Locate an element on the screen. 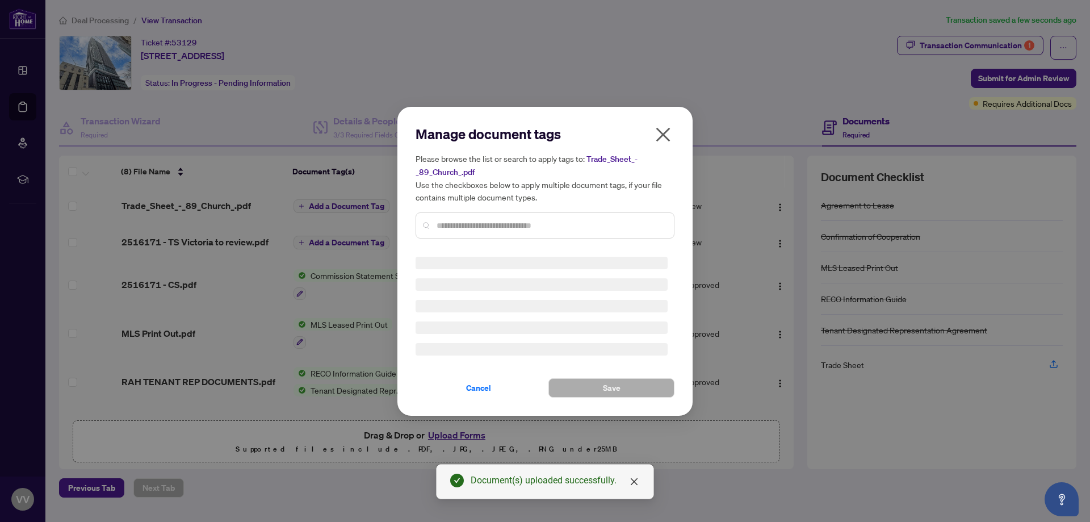  h2: Manage document tags is located at coordinates (545, 134).